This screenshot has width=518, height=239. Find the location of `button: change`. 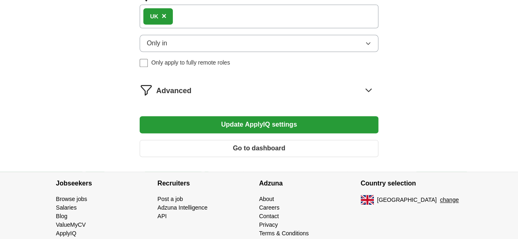

button: change is located at coordinates (449, 200).